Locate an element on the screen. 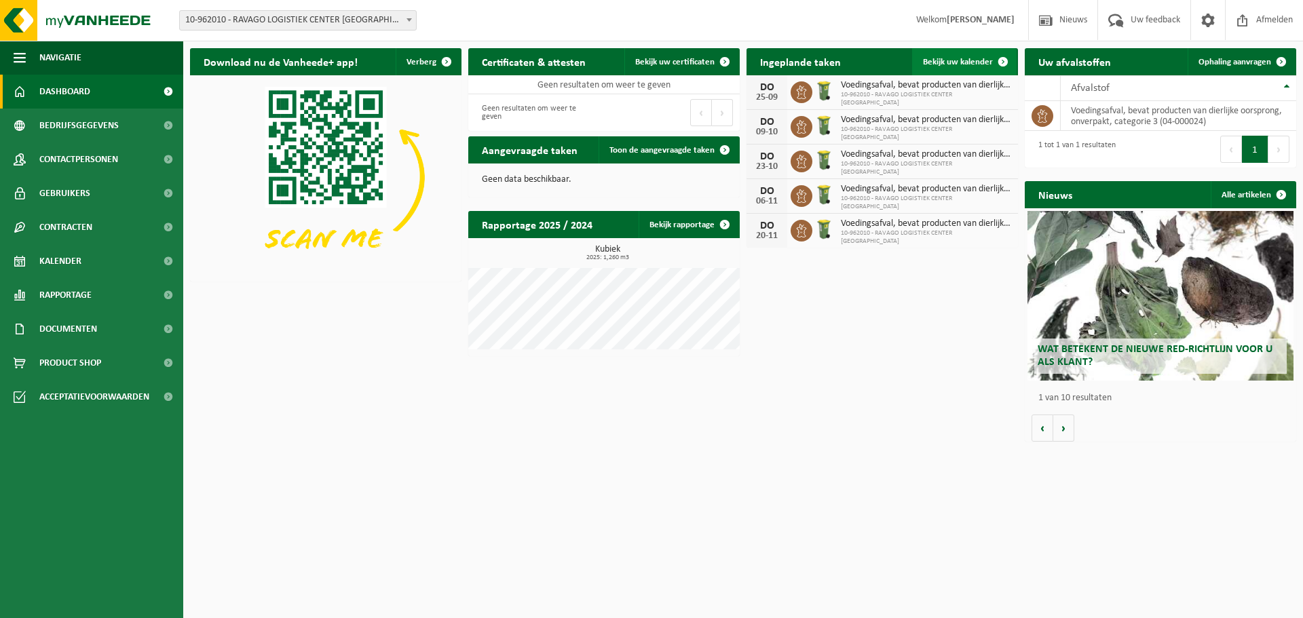 The width and height of the screenshot is (1303, 618). span: Documenten is located at coordinates (68, 329).